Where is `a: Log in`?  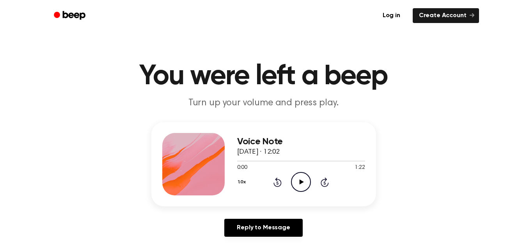
a: Log in is located at coordinates (391, 16).